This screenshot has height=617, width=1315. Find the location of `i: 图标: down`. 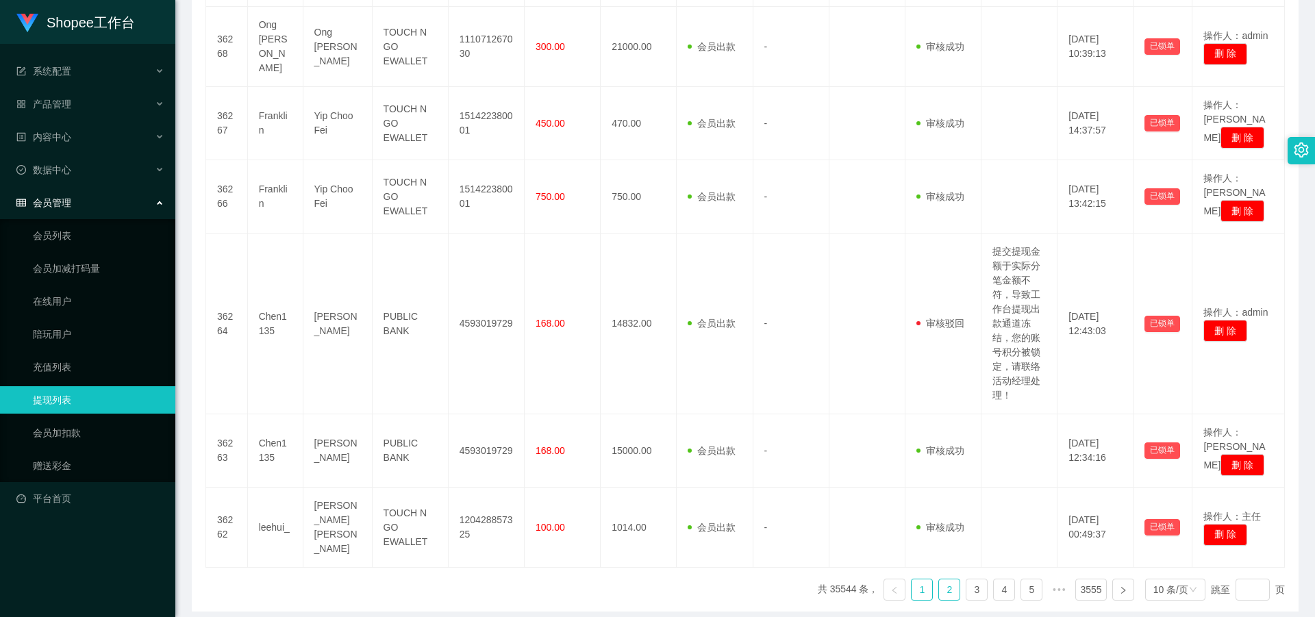

i: 图标: down is located at coordinates (1193, 590).